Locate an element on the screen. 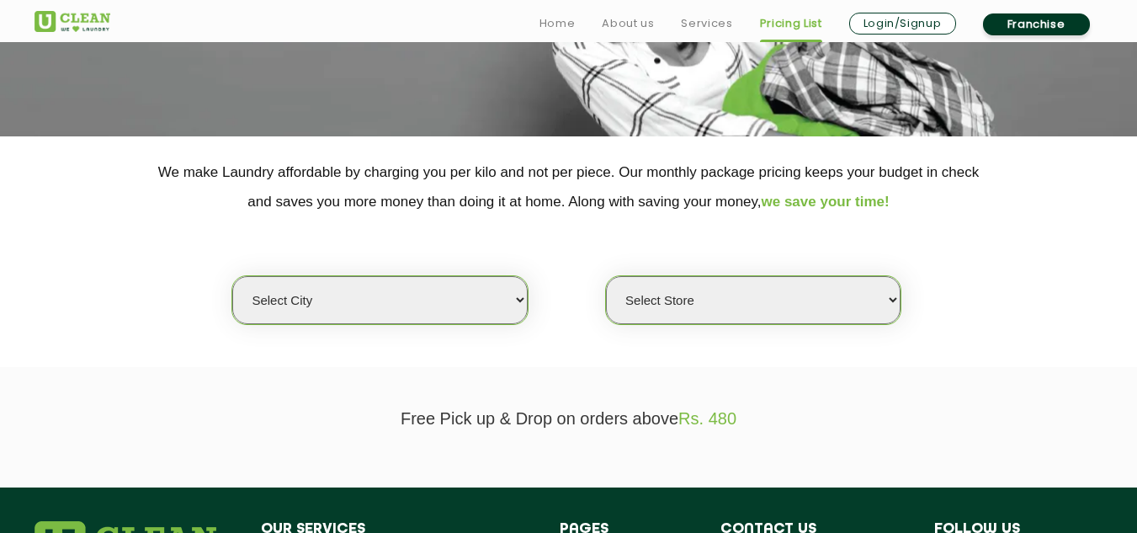 The width and height of the screenshot is (1137, 533). p: We make Laundry affordable by charging you per kilo and not per piece. Our monthly package pricin... is located at coordinates (569, 187).